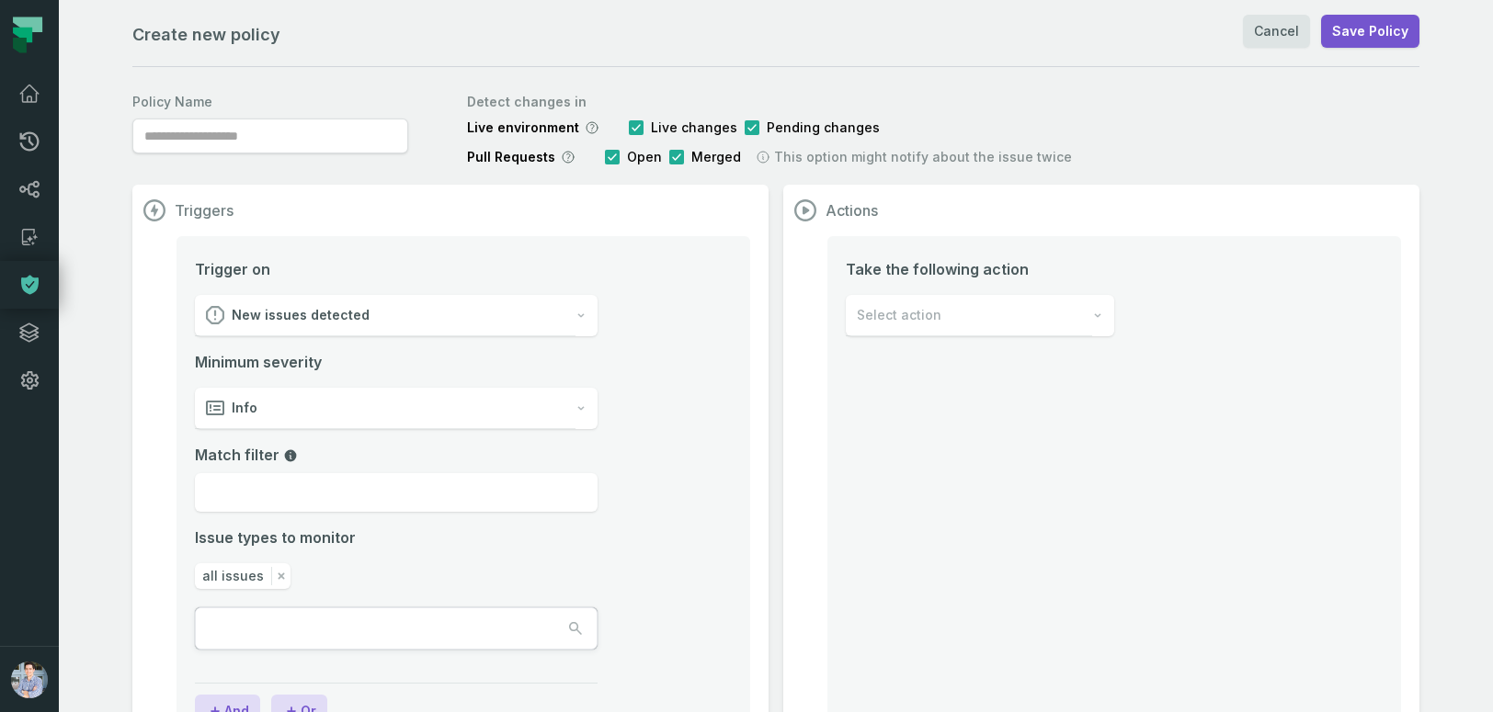 The image size is (1493, 712). What do you see at coordinates (396, 362) in the screenshot?
I see `span: Minimum severity` at bounding box center [396, 362].